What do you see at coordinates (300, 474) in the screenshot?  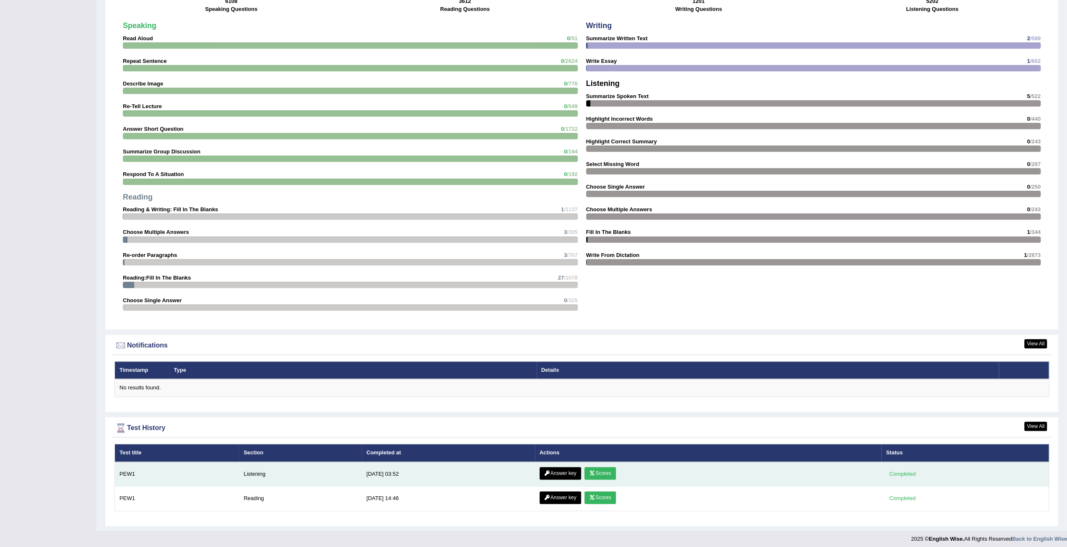 I see `td: Listening` at bounding box center [300, 474].